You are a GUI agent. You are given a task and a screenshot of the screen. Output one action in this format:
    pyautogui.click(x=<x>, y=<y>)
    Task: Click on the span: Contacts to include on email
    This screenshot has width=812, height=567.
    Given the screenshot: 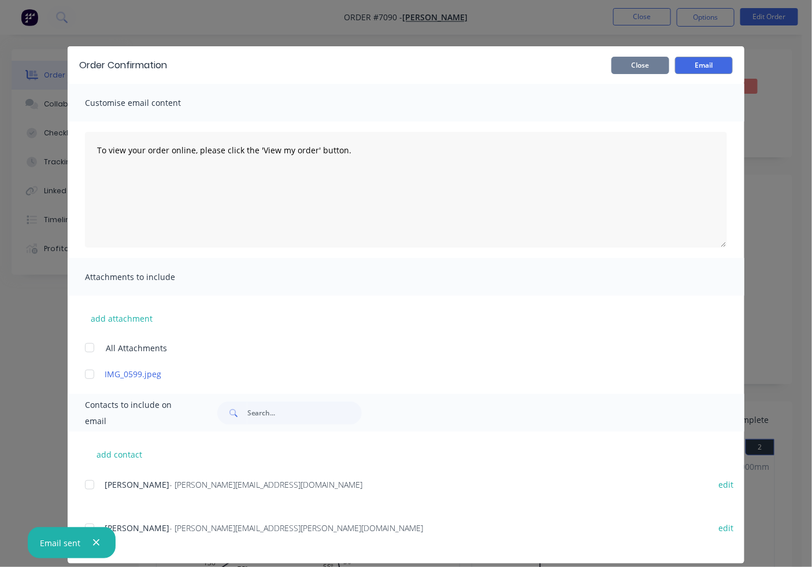 What is the action you would take?
    pyautogui.click(x=136, y=413)
    